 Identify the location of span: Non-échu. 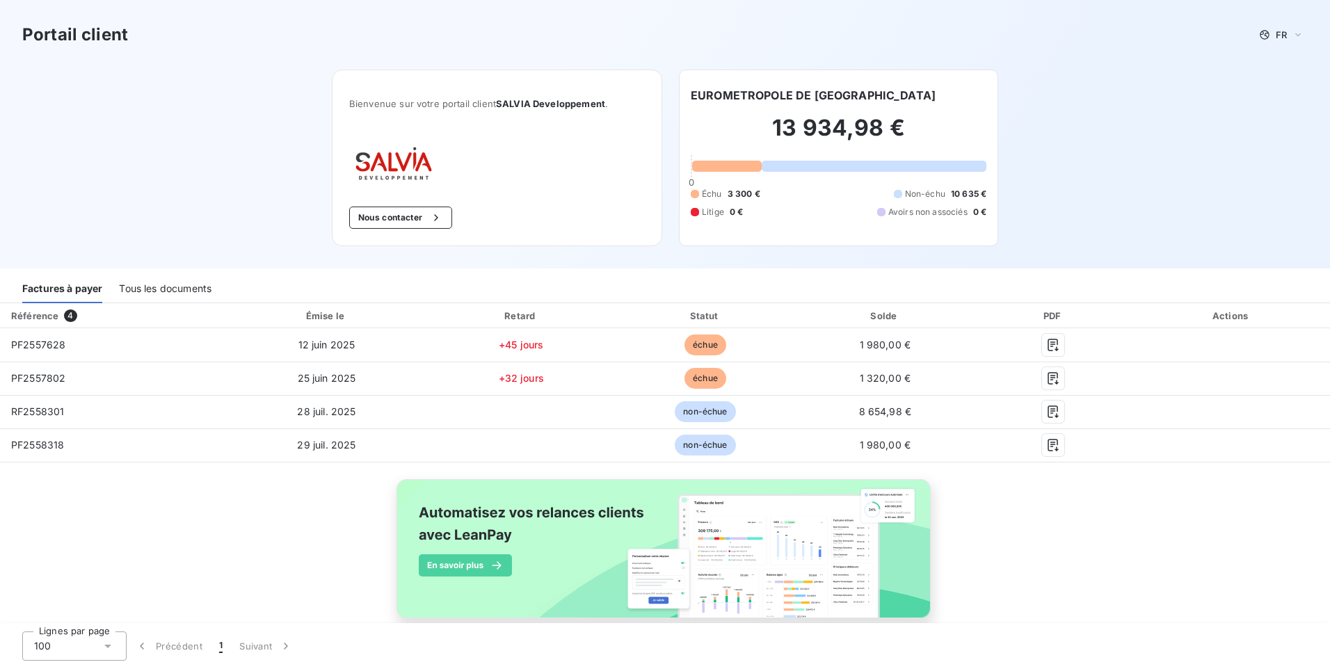
(925, 194).